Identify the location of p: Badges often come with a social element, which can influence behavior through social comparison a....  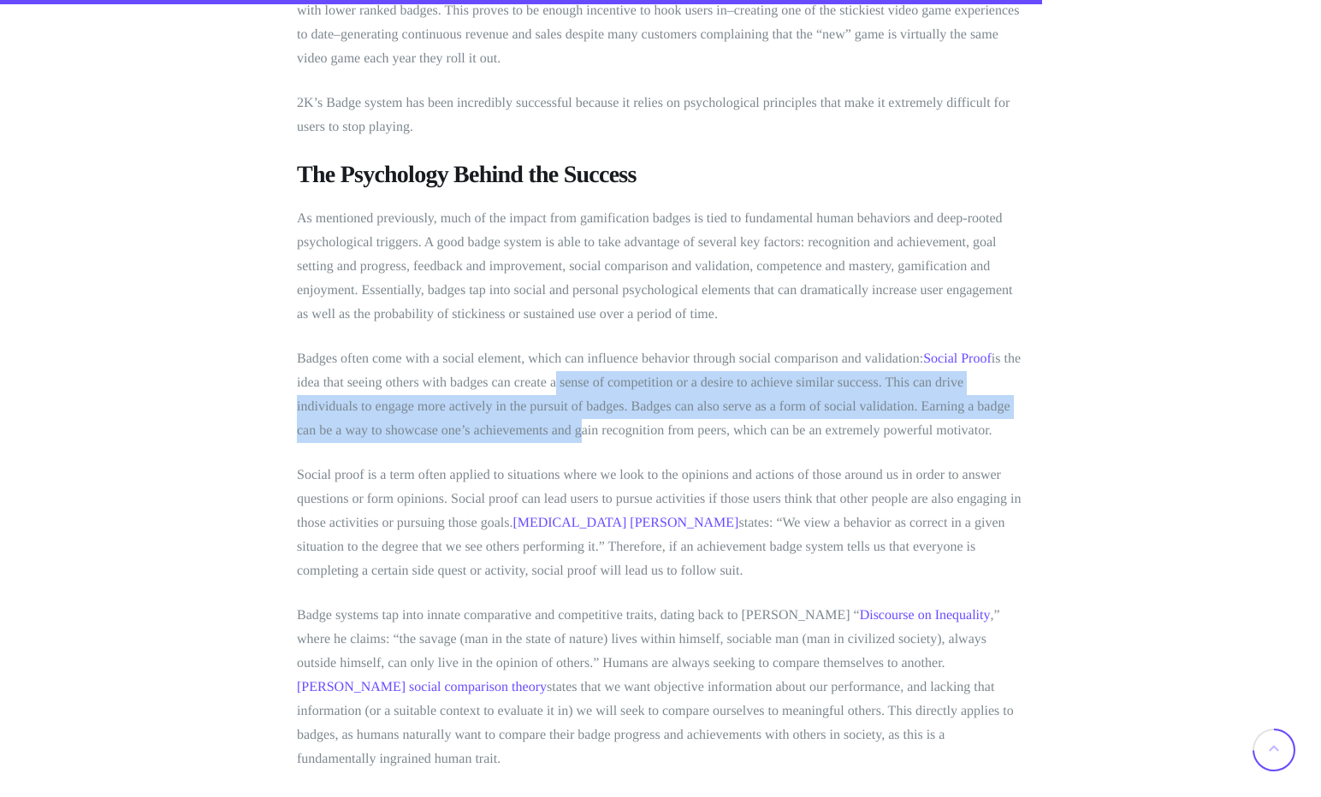
(660, 395).